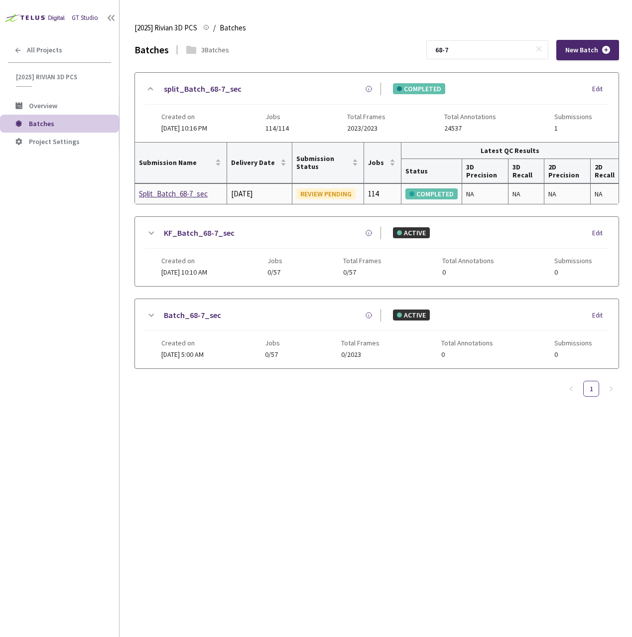 This screenshot has width=632, height=637. What do you see at coordinates (366, 128) in the screenshot?
I see `span: 2023/2023` at bounding box center [366, 128].